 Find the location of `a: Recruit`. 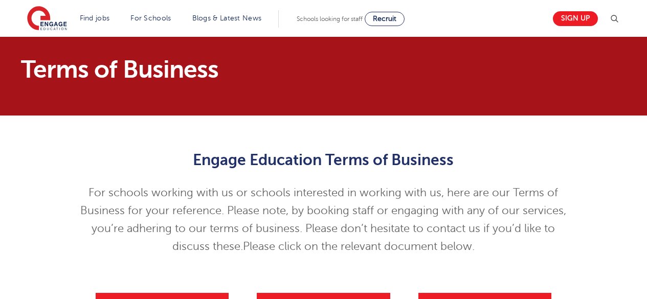

a: Recruit is located at coordinates (385, 19).